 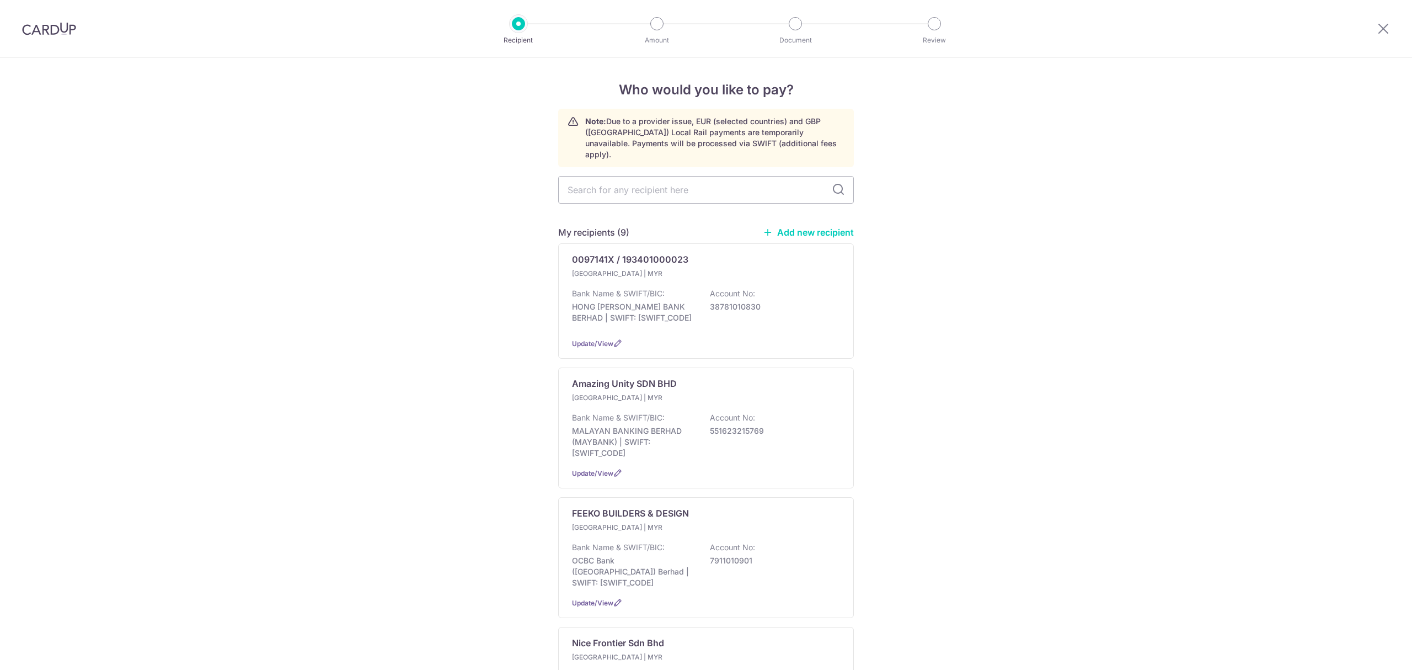 I want to click on a: Add new recipient, so click(x=808, y=232).